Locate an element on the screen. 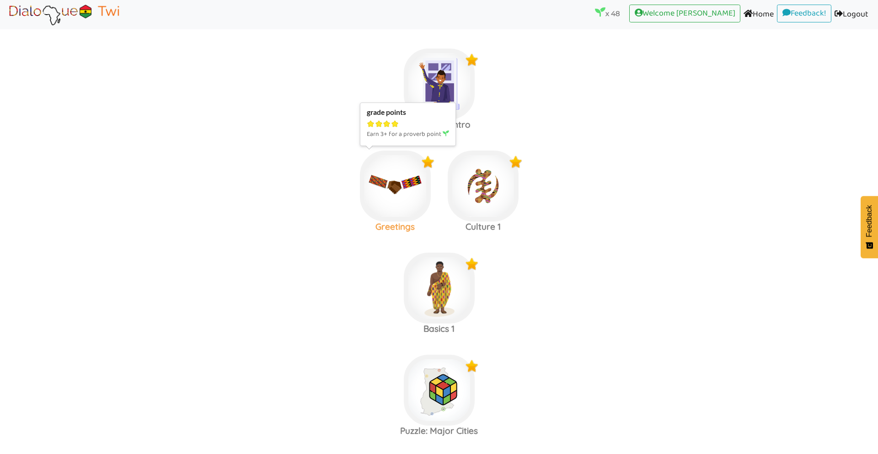 Image resolution: width=878 pixels, height=454 pixels. button: Feedback - Show survey is located at coordinates (869, 227).